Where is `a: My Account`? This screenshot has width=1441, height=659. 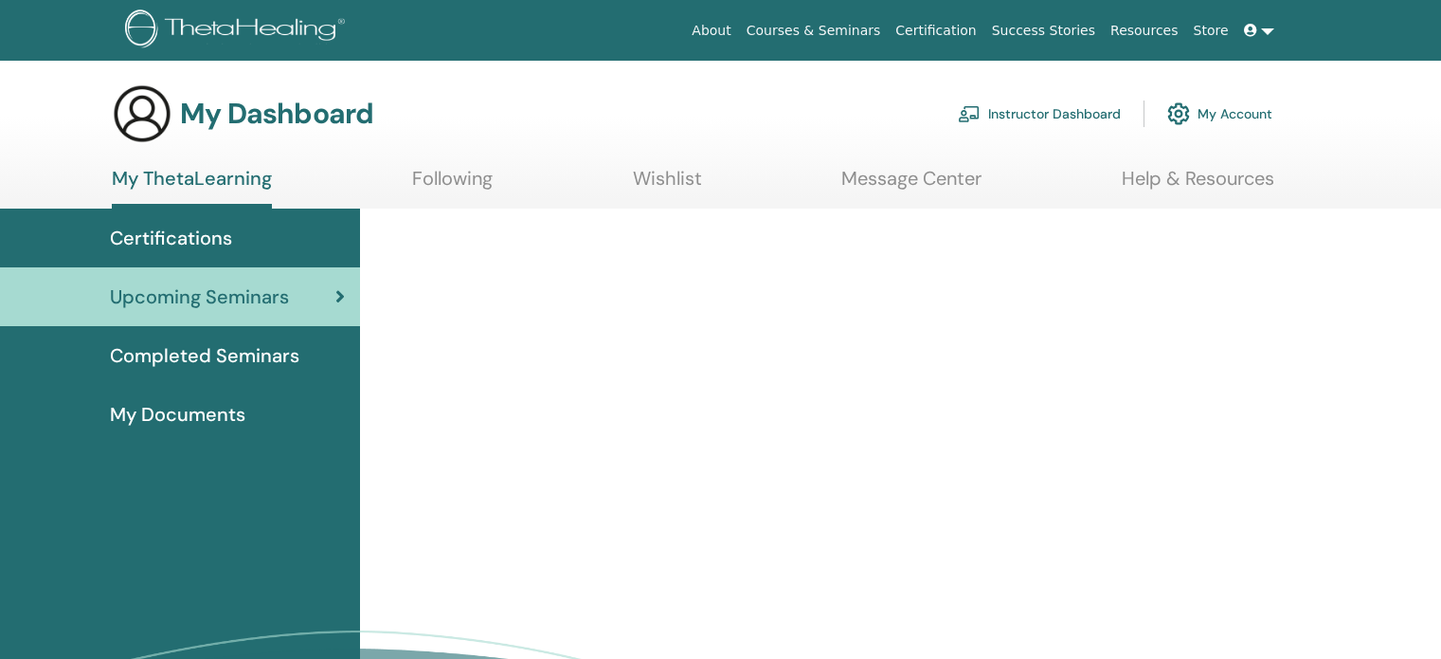 a: My Account is located at coordinates (1219, 114).